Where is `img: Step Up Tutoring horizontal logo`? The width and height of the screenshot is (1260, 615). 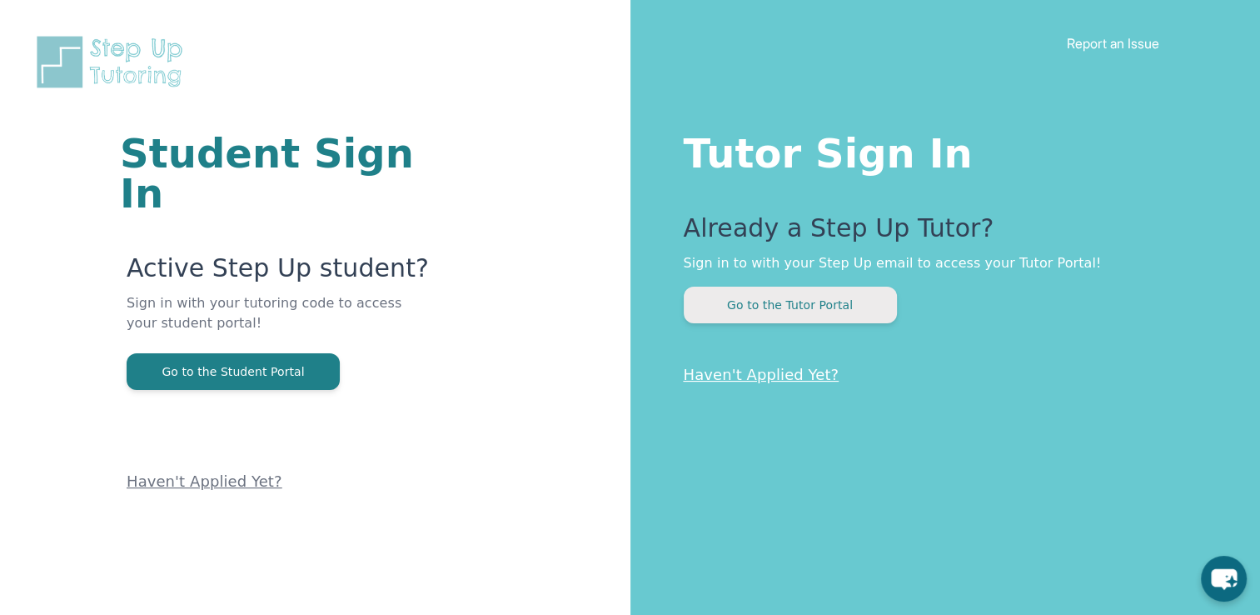
img: Step Up Tutoring horizontal logo is located at coordinates (113, 62).